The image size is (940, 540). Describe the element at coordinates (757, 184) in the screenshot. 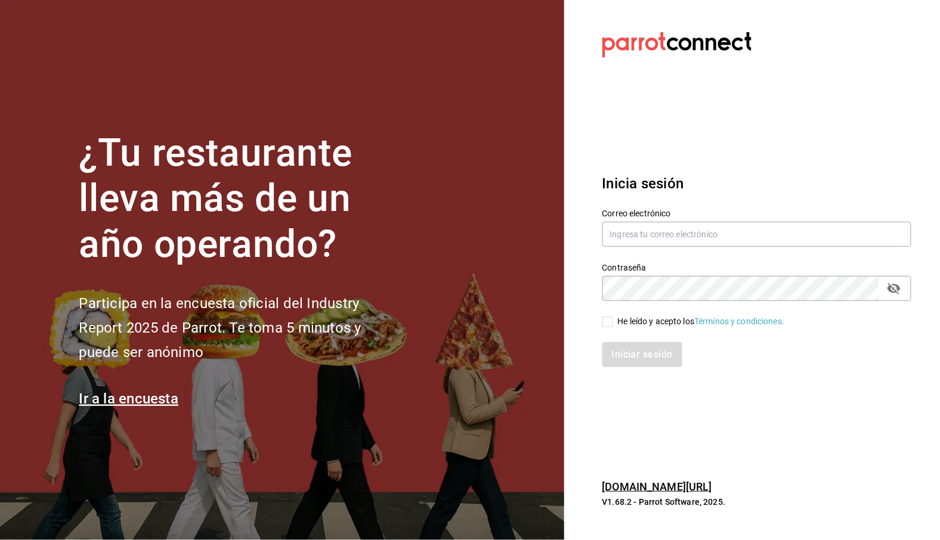

I see `h3: Inicia sesión` at that location.